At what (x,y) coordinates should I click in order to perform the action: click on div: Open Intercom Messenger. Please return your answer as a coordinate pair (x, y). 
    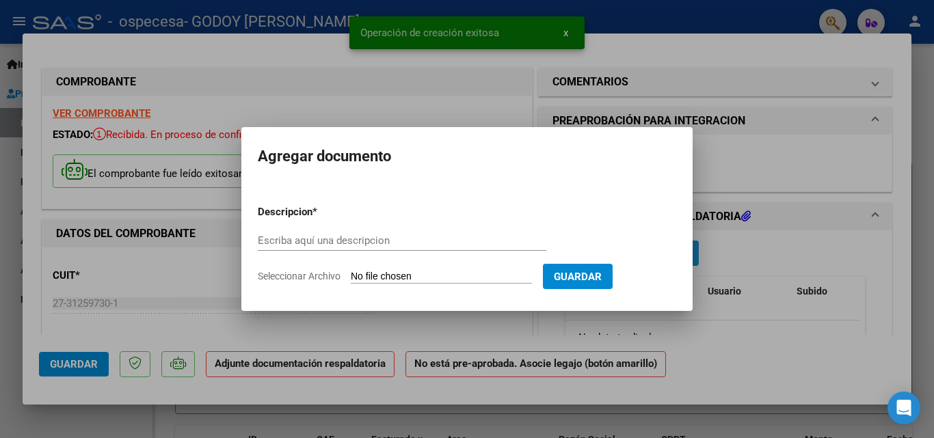
    Looking at the image, I should click on (903, 408).